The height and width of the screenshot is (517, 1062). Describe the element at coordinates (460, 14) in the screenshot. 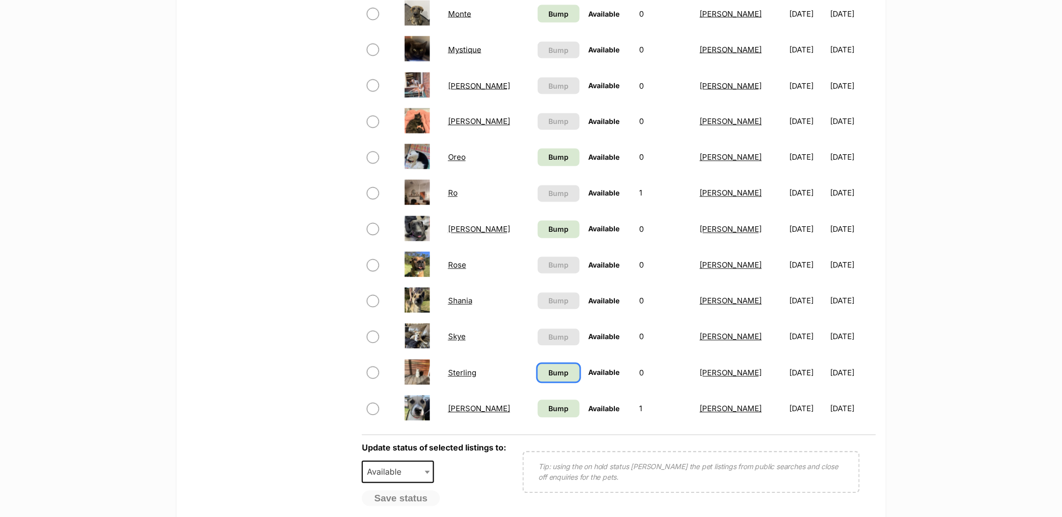

I see `a: Monte` at that location.